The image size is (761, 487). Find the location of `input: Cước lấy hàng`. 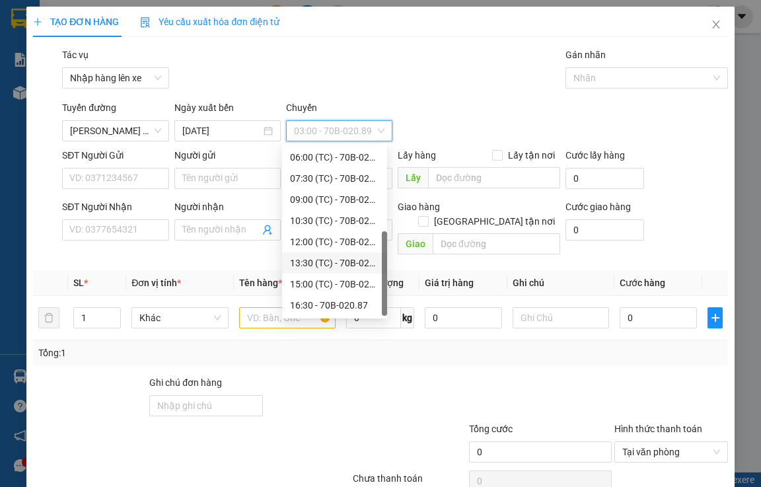

input: Cước lấy hàng is located at coordinates (605, 178).